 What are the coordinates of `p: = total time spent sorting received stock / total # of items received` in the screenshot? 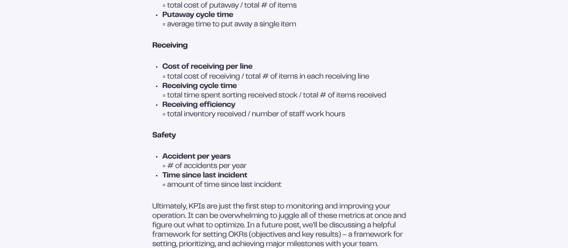 It's located at (289, 96).